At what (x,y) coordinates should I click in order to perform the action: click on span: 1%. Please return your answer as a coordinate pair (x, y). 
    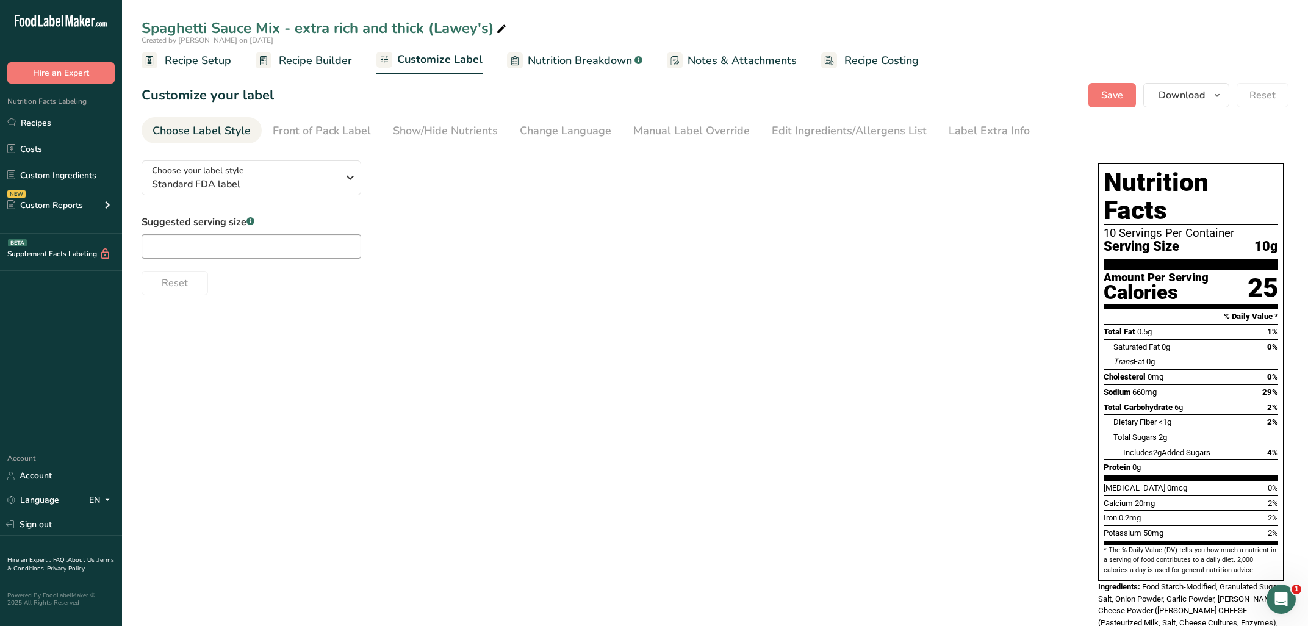
    Looking at the image, I should click on (1273, 331).